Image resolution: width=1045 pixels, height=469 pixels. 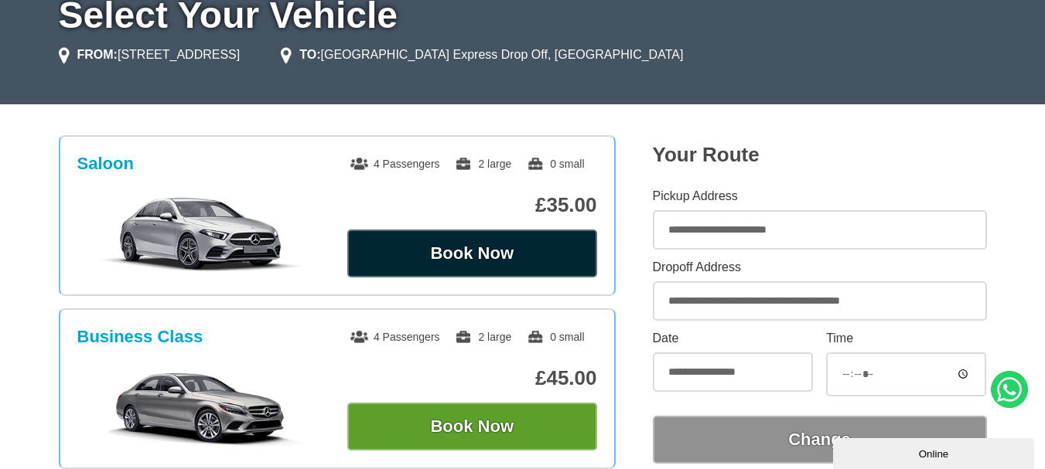 I want to click on strong: TO:, so click(x=309, y=54).